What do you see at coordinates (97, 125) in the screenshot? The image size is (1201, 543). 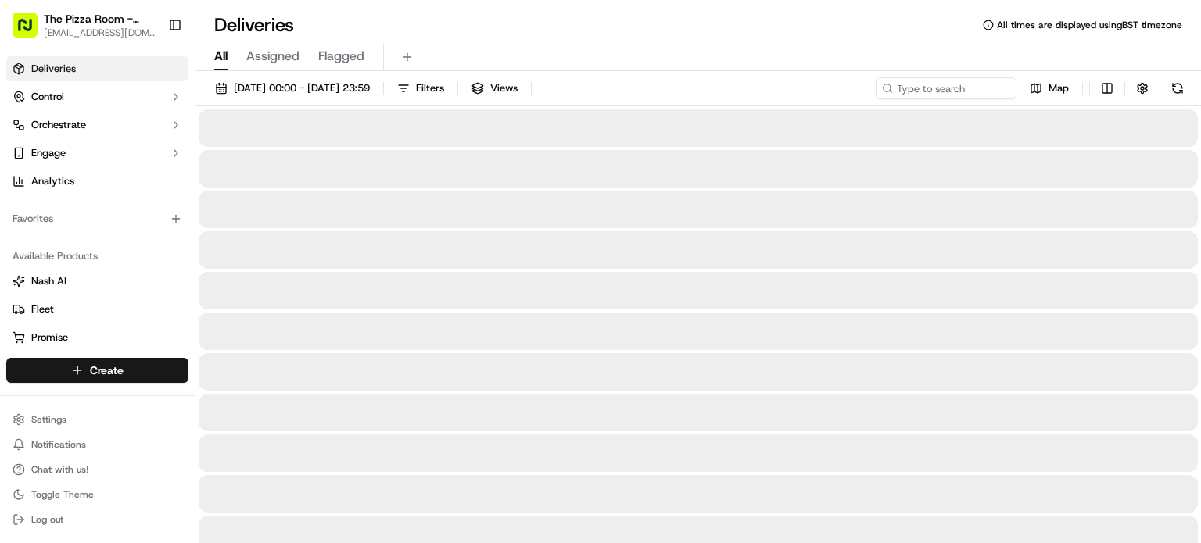 I see `button: Orchestrate` at bounding box center [97, 125].